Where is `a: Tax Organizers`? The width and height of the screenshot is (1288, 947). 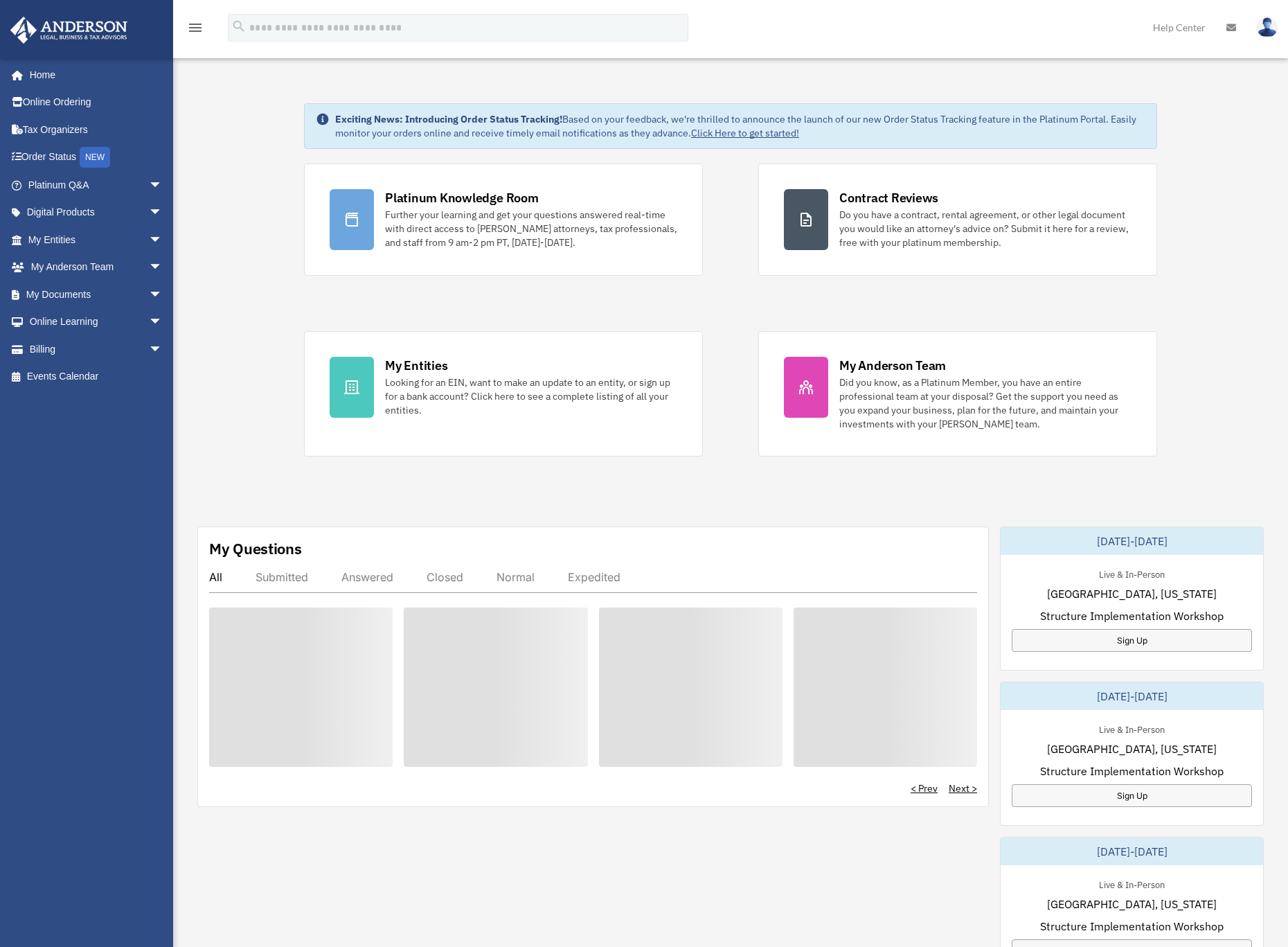
a: Tax Organizers is located at coordinates (96, 130).